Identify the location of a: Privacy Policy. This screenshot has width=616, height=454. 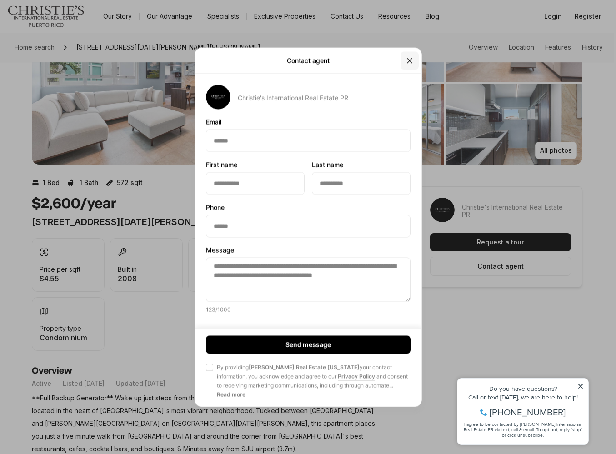
(357, 376).